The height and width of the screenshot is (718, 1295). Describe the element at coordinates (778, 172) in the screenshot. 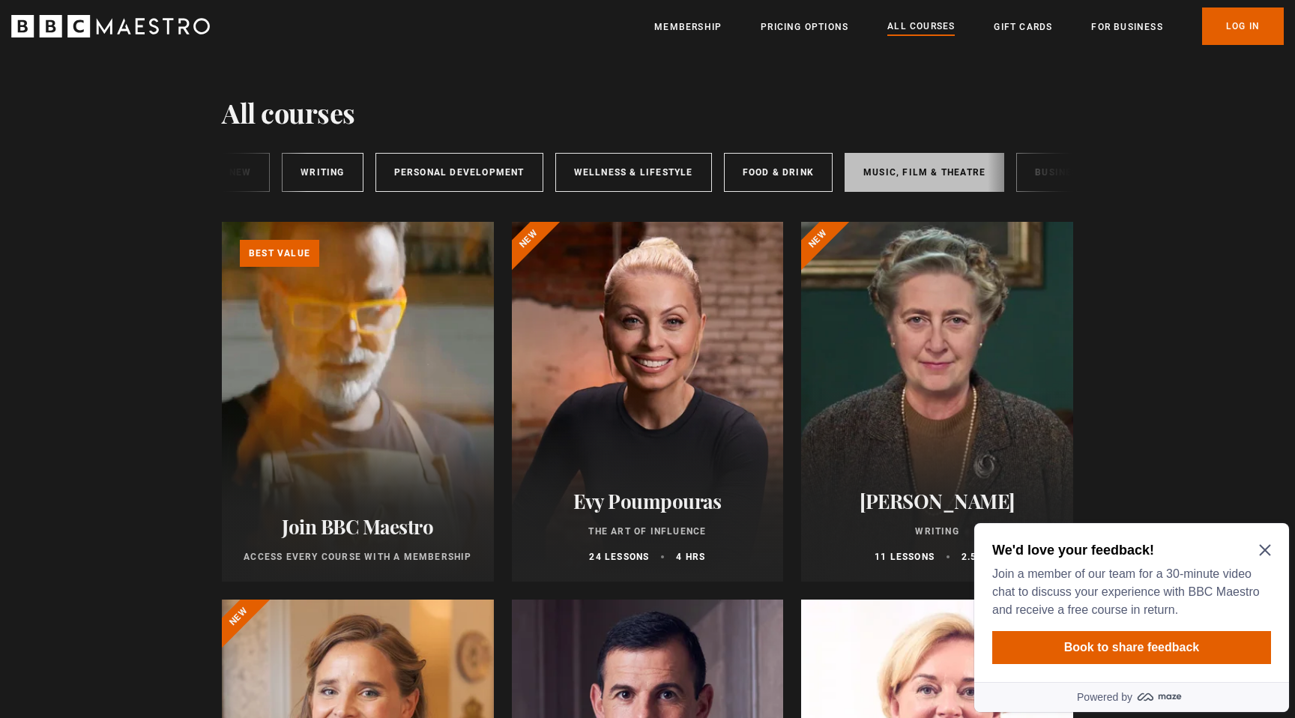

I see `a: Food & Drink` at that location.